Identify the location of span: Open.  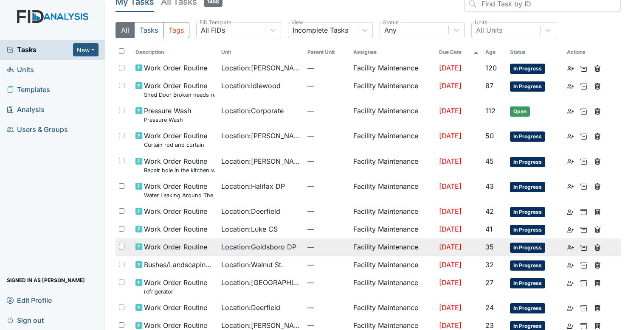
(520, 112).